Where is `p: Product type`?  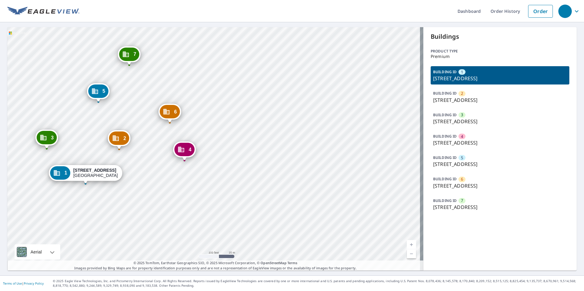 p: Product type is located at coordinates (500, 51).